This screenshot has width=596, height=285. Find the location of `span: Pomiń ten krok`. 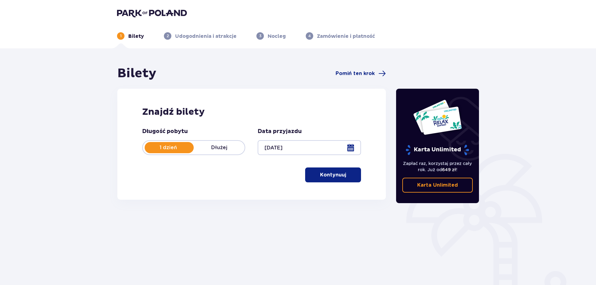

span: Pomiń ten krok is located at coordinates (355, 74).